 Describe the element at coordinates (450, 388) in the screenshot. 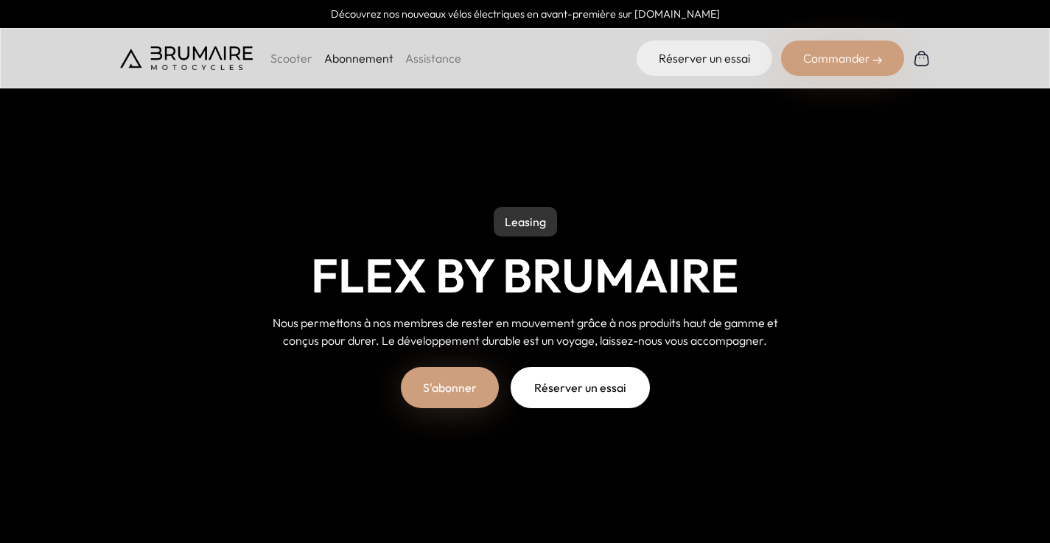

I see `a: S'abonner` at that location.